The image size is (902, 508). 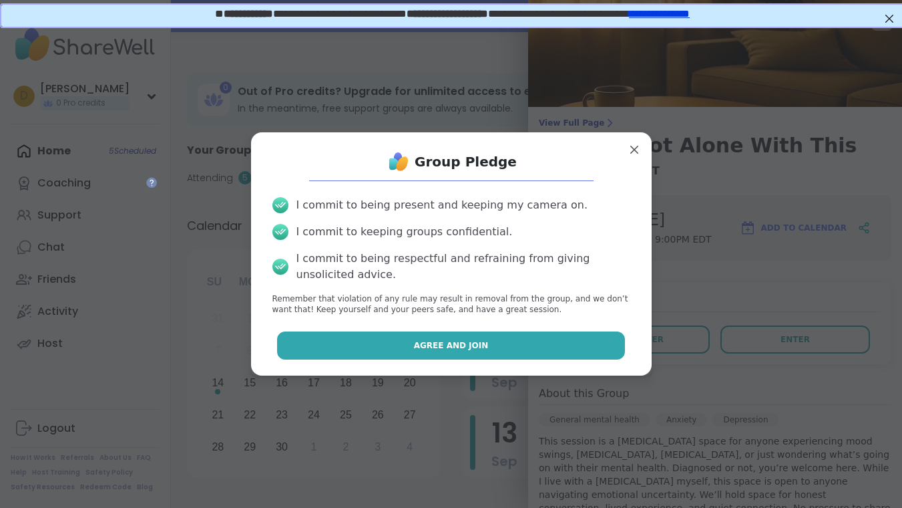 I want to click on span: Agree and Join, so click(x=452, y=345).